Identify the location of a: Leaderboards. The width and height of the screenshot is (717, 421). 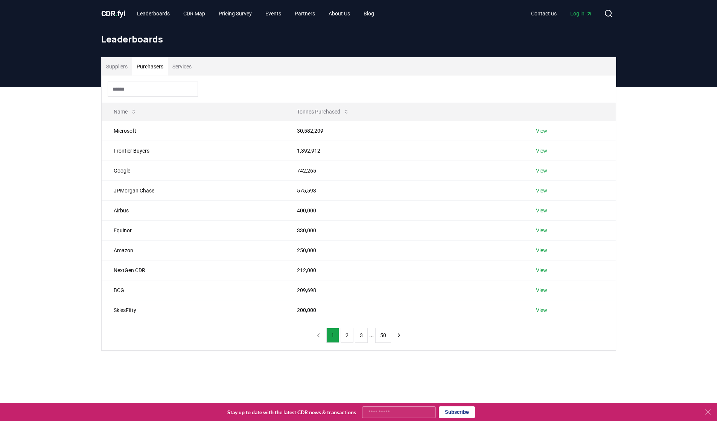
(153, 14).